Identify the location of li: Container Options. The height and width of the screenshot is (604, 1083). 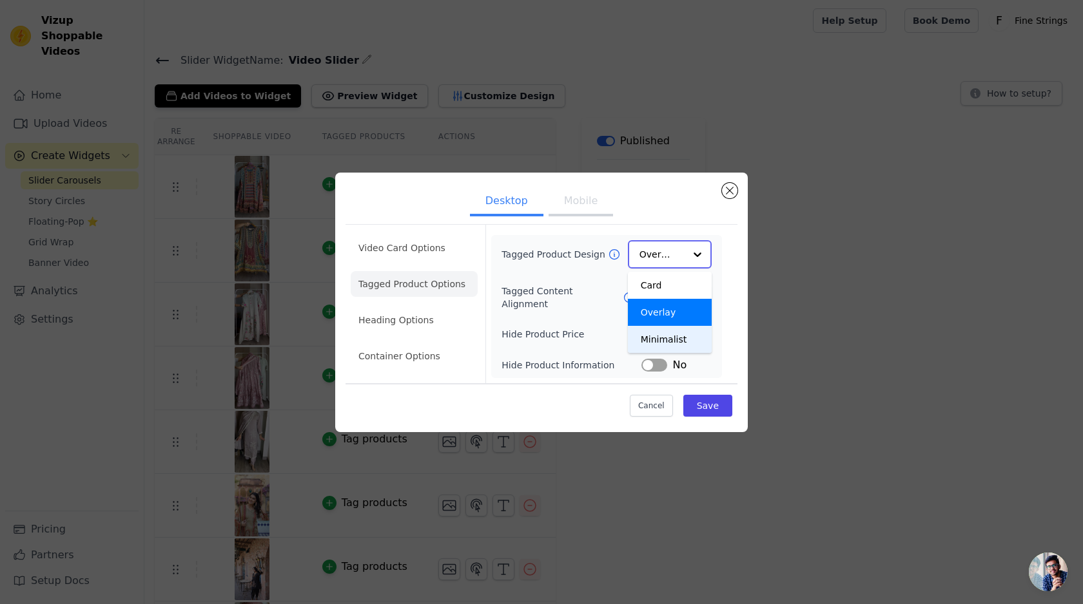
(414, 356).